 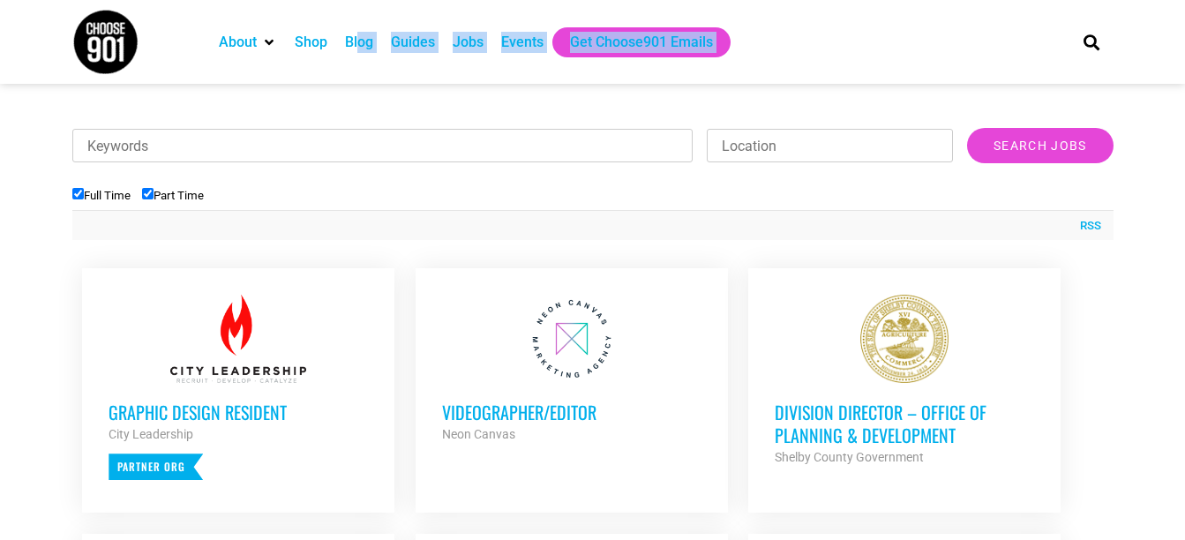 What do you see at coordinates (147, 193) in the screenshot?
I see `input: Part Time` at bounding box center [147, 193].